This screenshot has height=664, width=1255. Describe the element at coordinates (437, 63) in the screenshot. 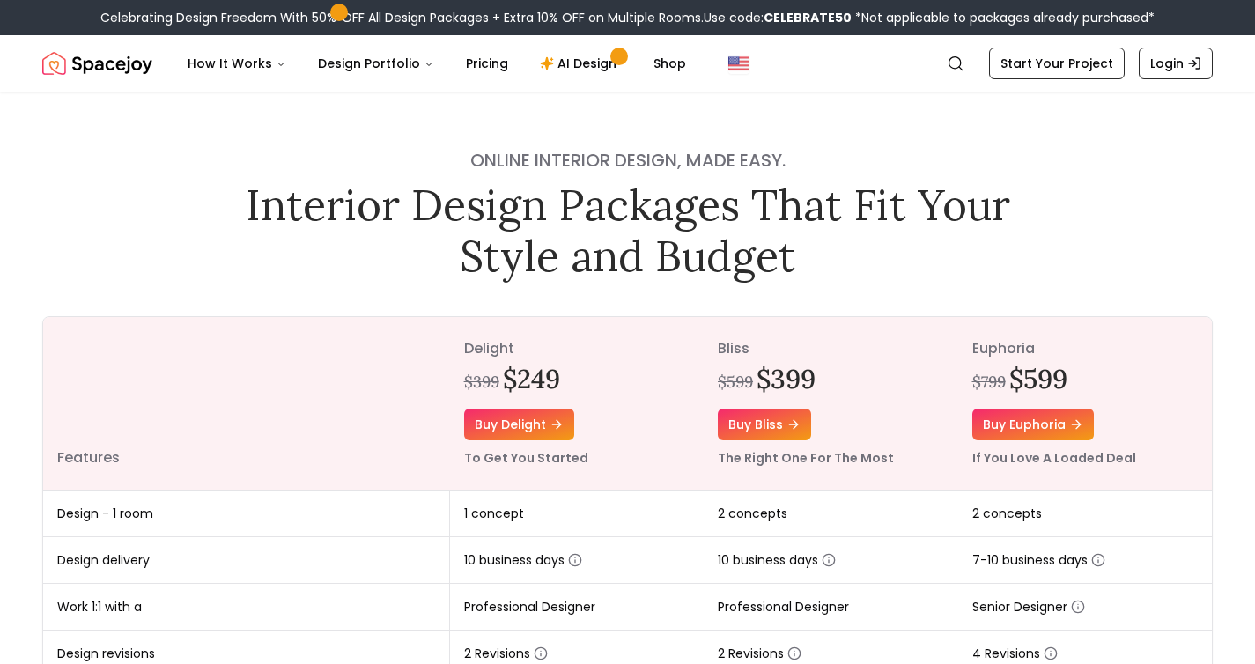

I see `nav: Main` at that location.